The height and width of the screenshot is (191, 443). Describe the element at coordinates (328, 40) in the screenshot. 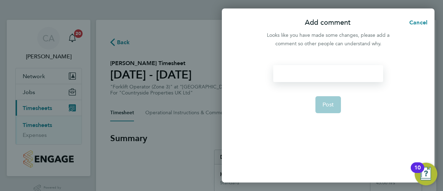

I see `div: Looks like you have made some changes, please add a comment so other people can understand why.` at that location.